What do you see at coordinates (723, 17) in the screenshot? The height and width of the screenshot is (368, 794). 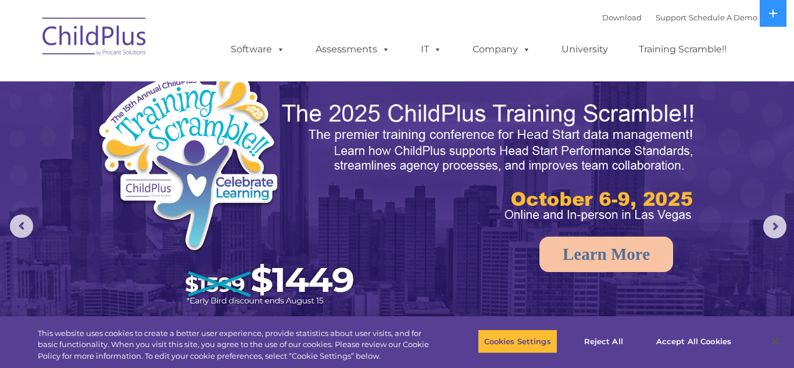 I see `a: Schedule A Demo` at bounding box center [723, 17].